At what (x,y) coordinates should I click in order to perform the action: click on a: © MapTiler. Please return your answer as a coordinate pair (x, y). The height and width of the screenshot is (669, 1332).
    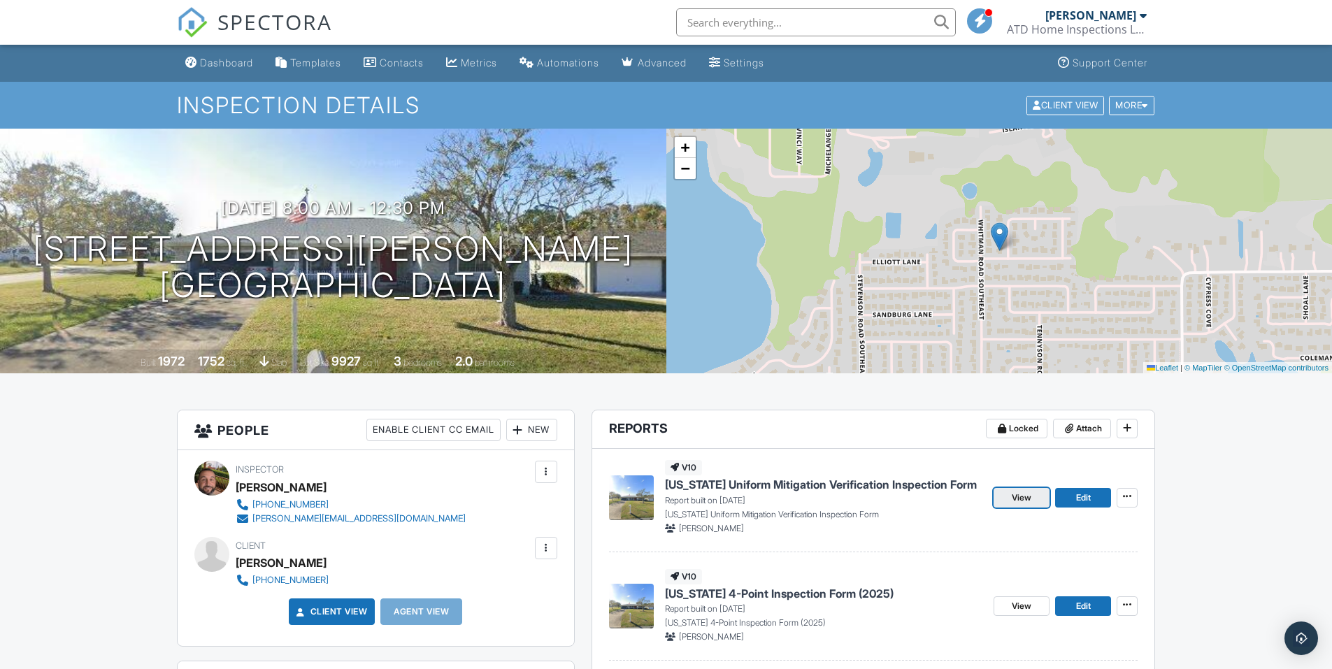
    Looking at the image, I should click on (1203, 368).